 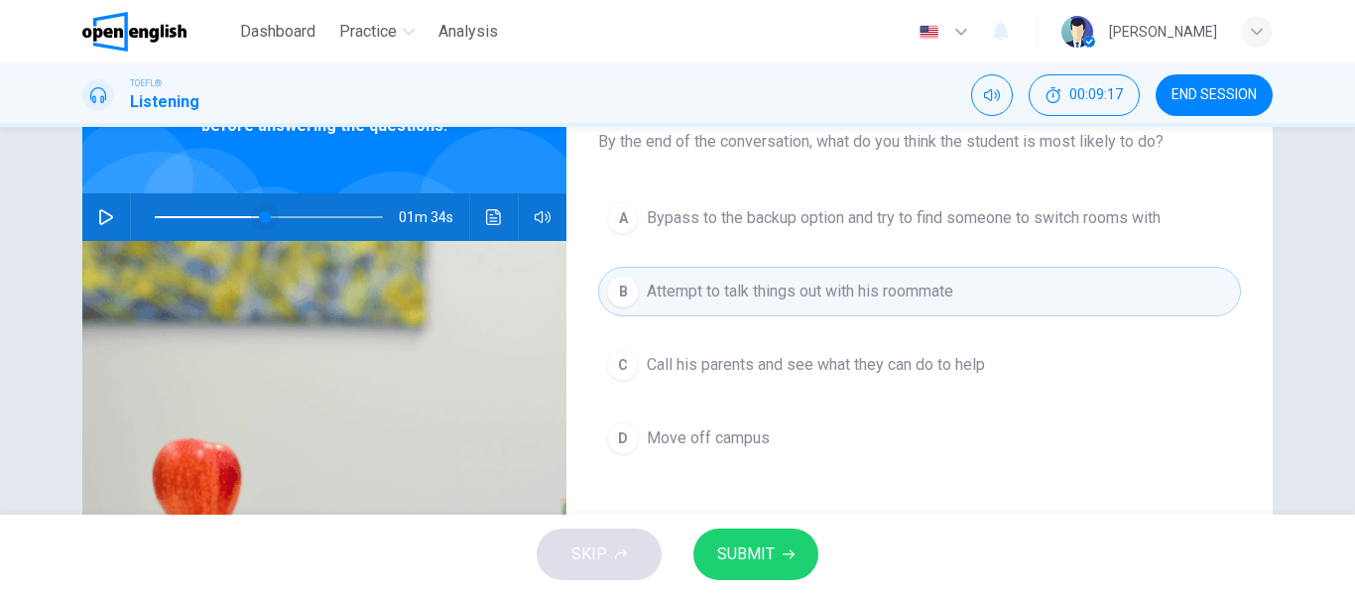 I want to click on button: Practice, so click(x=377, y=32).